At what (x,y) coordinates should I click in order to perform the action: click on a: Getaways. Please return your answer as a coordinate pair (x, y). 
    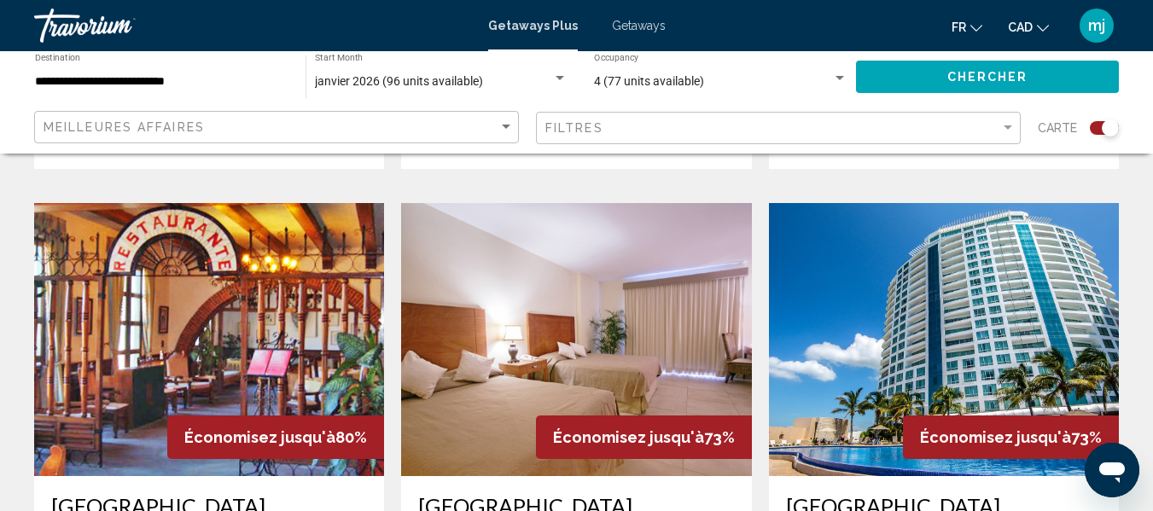
    Looking at the image, I should click on (639, 26).